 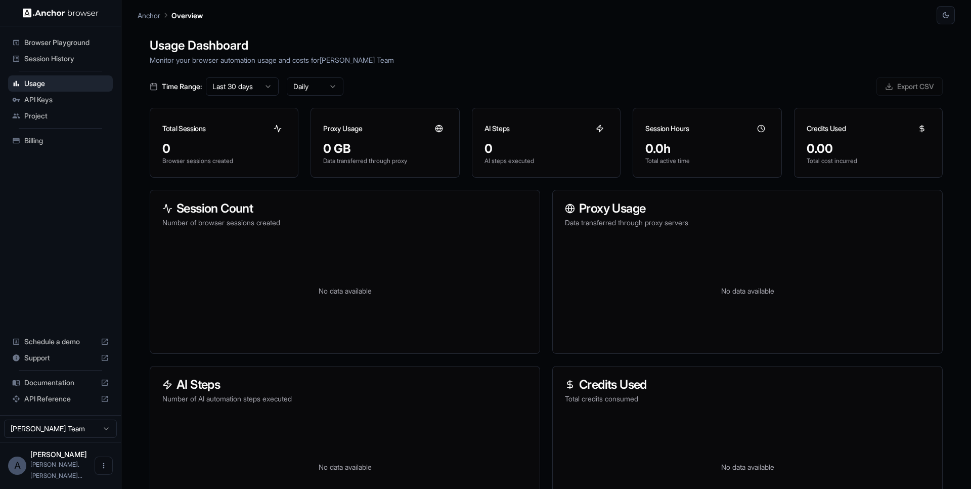 I want to click on h1: Usage Dashboard, so click(x=546, y=46).